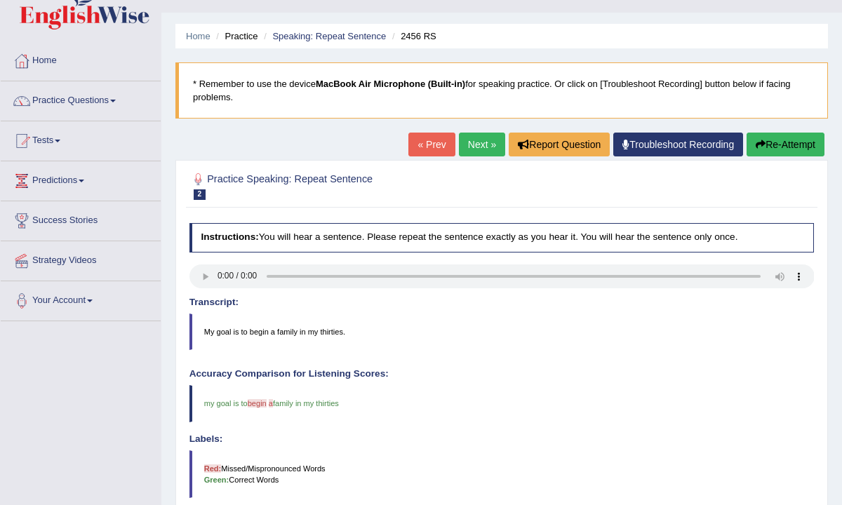 This screenshot has height=505, width=842. What do you see at coordinates (235, 36) in the screenshot?
I see `li: Practice` at bounding box center [235, 36].